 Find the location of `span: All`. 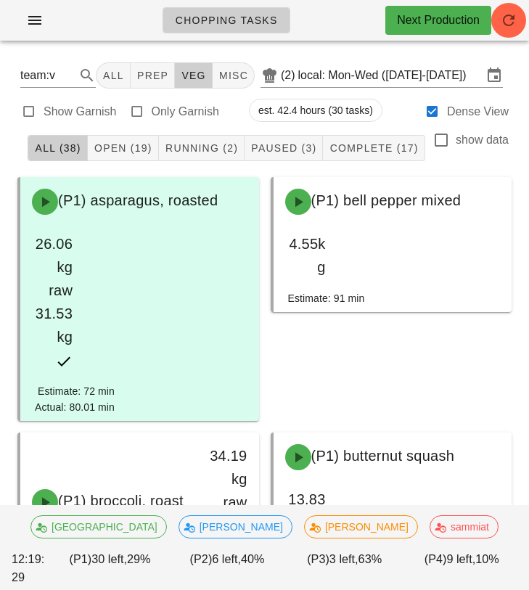

span: All is located at coordinates (113, 75).